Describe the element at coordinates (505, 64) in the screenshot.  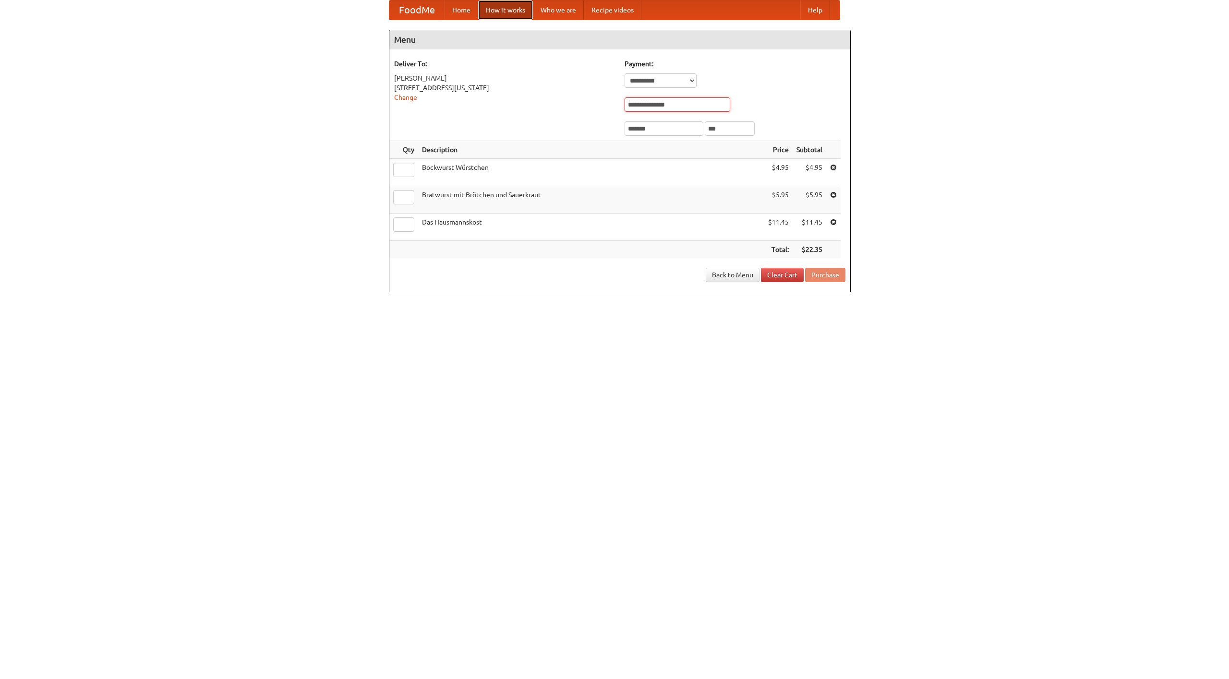
I see `h5: Deliver To:` at that location.